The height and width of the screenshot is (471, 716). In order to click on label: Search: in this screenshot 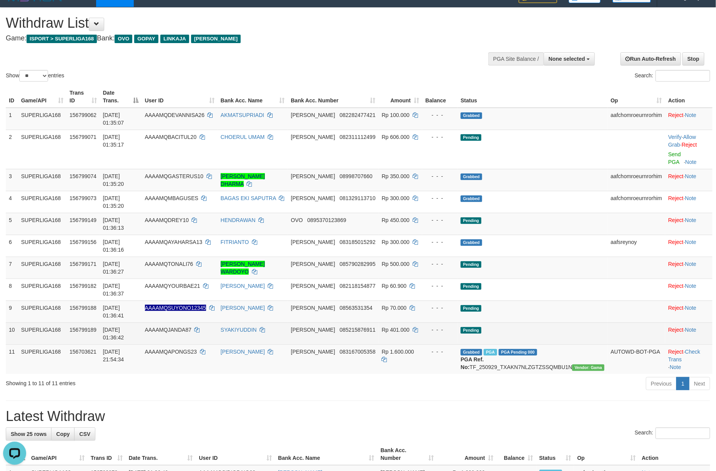, I will do `click(672, 76)`.